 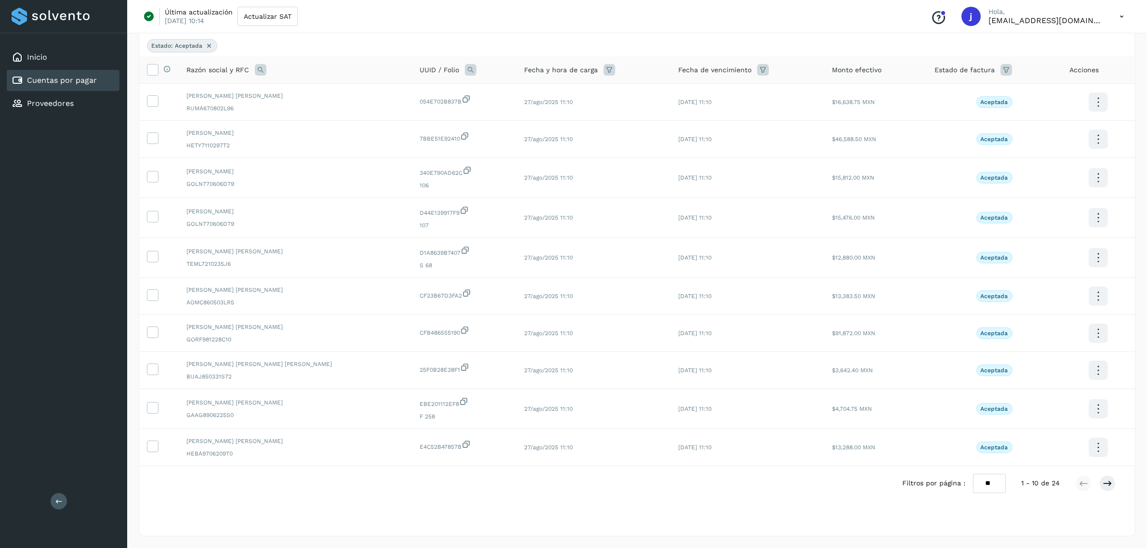 I want to click on span: F 258, so click(x=464, y=417).